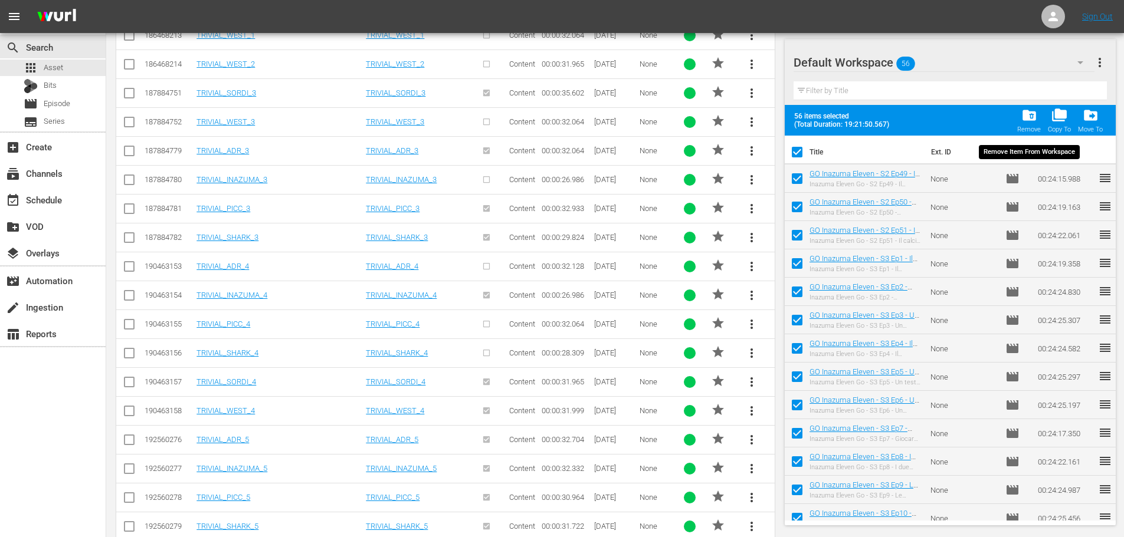 The height and width of the screenshot is (537, 1124). Describe the element at coordinates (13, 254) in the screenshot. I see `span: Overlays` at that location.